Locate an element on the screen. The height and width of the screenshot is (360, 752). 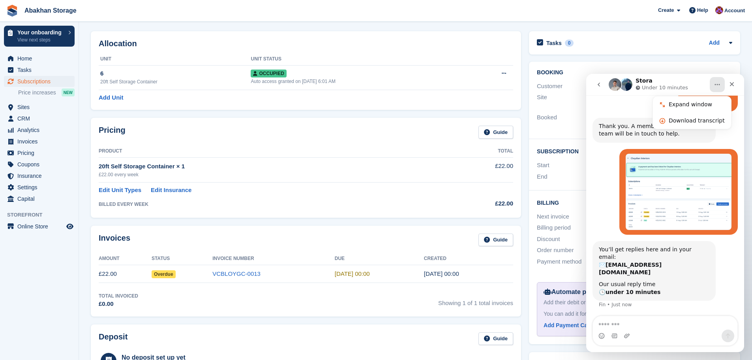
th: Product is located at coordinates (272, 151).